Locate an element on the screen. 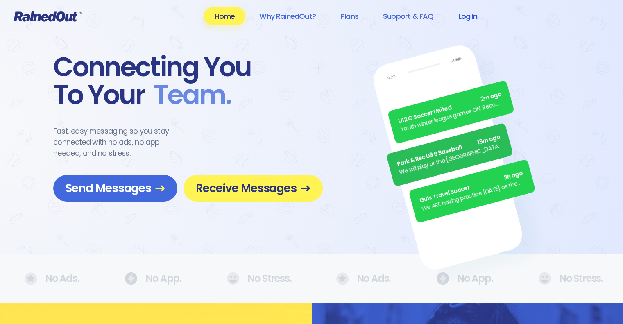  a: Receive Messages is located at coordinates (253, 188).